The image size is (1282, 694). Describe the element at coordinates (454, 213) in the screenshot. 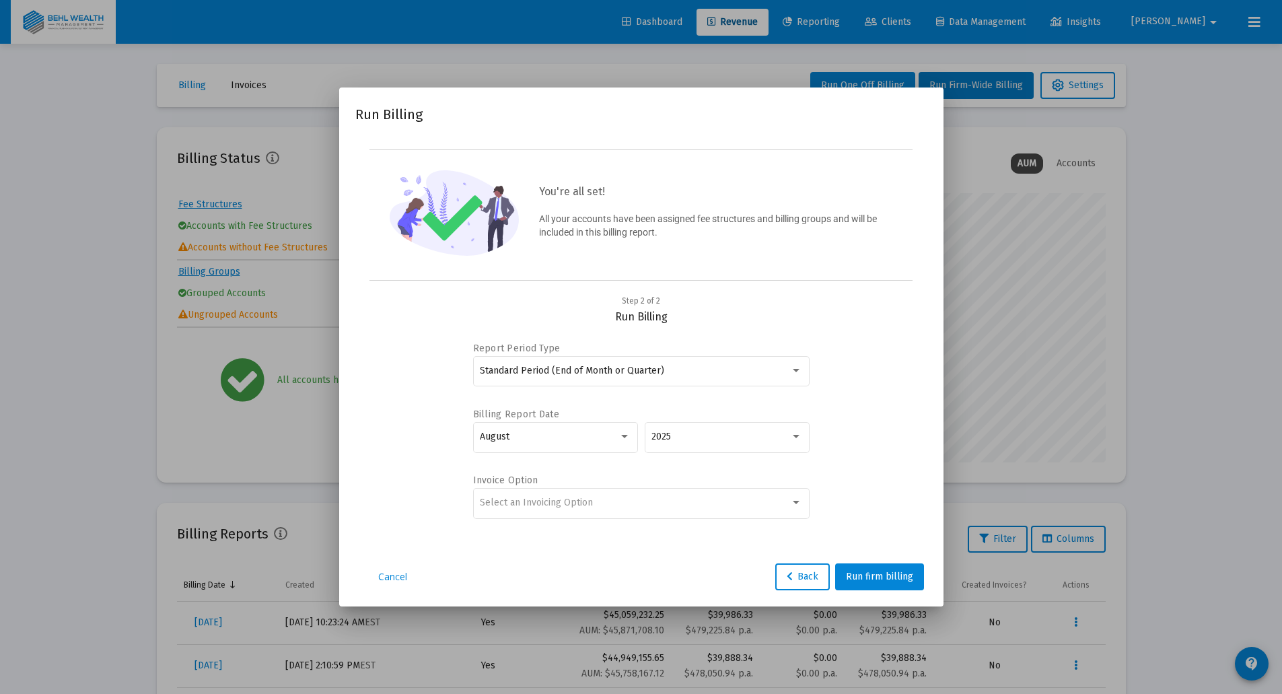

I see `img: confirmation` at that location.